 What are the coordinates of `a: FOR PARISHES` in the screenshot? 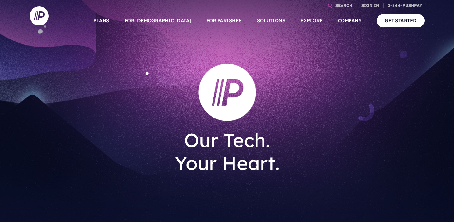 It's located at (224, 21).